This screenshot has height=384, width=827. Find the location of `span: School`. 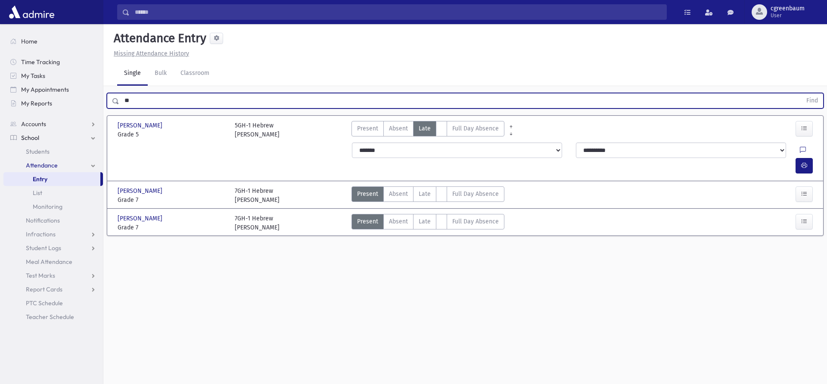

span: School is located at coordinates (30, 138).